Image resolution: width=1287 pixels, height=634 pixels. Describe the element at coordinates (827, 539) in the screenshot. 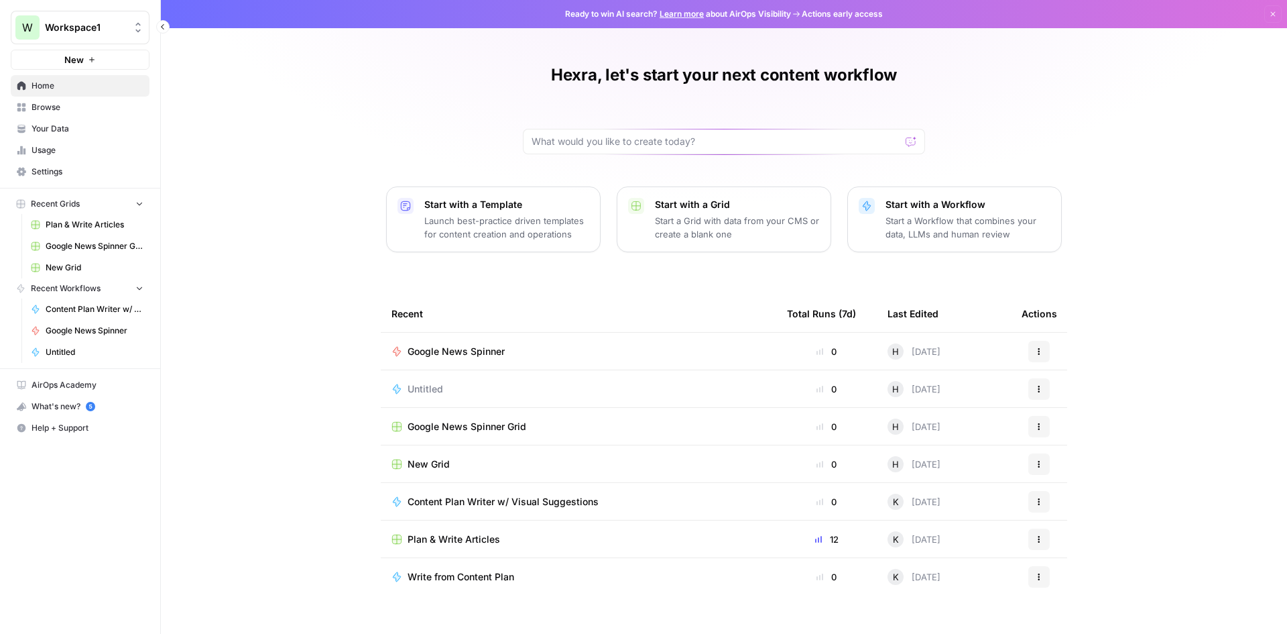

I see `div: 12` at that location.